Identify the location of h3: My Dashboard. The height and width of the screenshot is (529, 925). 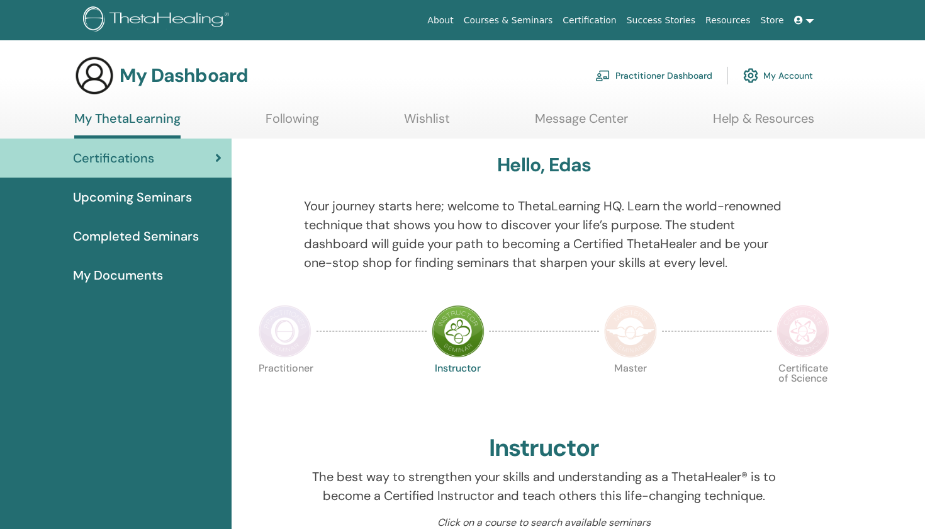
(184, 76).